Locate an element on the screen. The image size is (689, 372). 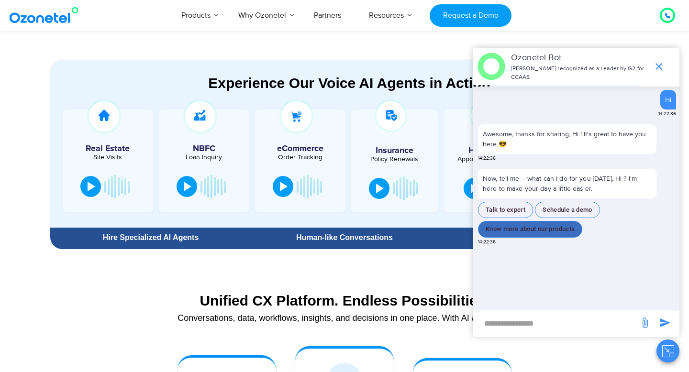
div: new-msg-input is located at coordinates (556, 324).